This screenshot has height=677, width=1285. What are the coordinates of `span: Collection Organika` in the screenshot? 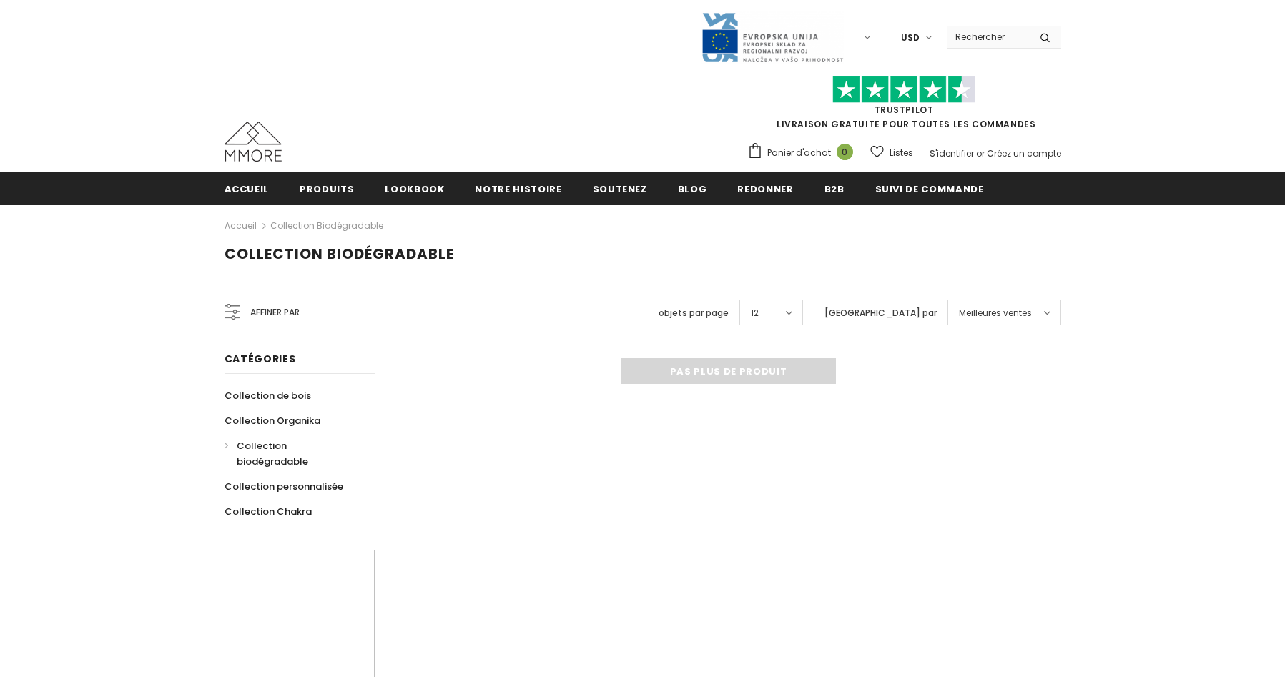 It's located at (272, 420).